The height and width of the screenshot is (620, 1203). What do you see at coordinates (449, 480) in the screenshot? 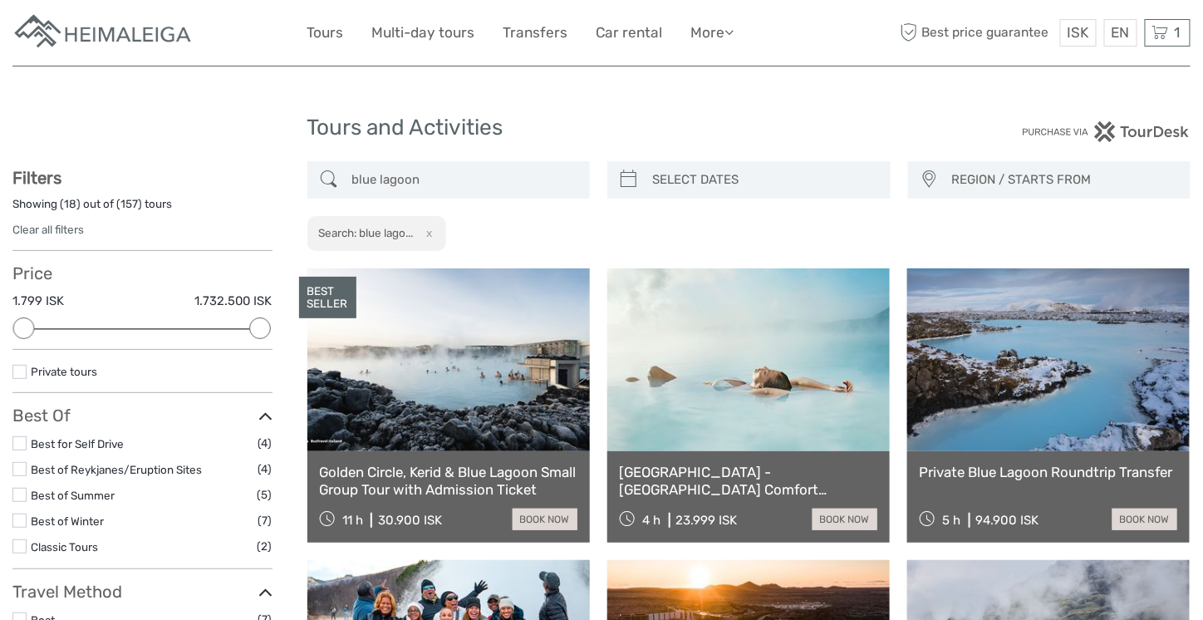
I see `a: Golden Circle, Kerid & Blue Lagoon Small Group Tour with Admission Ticket` at bounding box center [449, 480].